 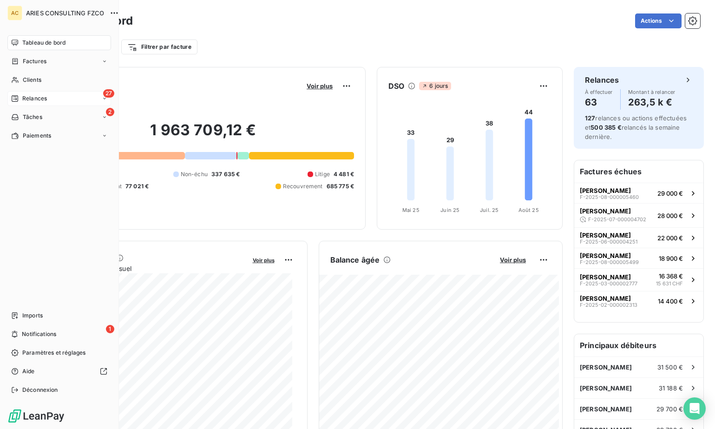 I want to click on tspan: Août 25, so click(x=529, y=210).